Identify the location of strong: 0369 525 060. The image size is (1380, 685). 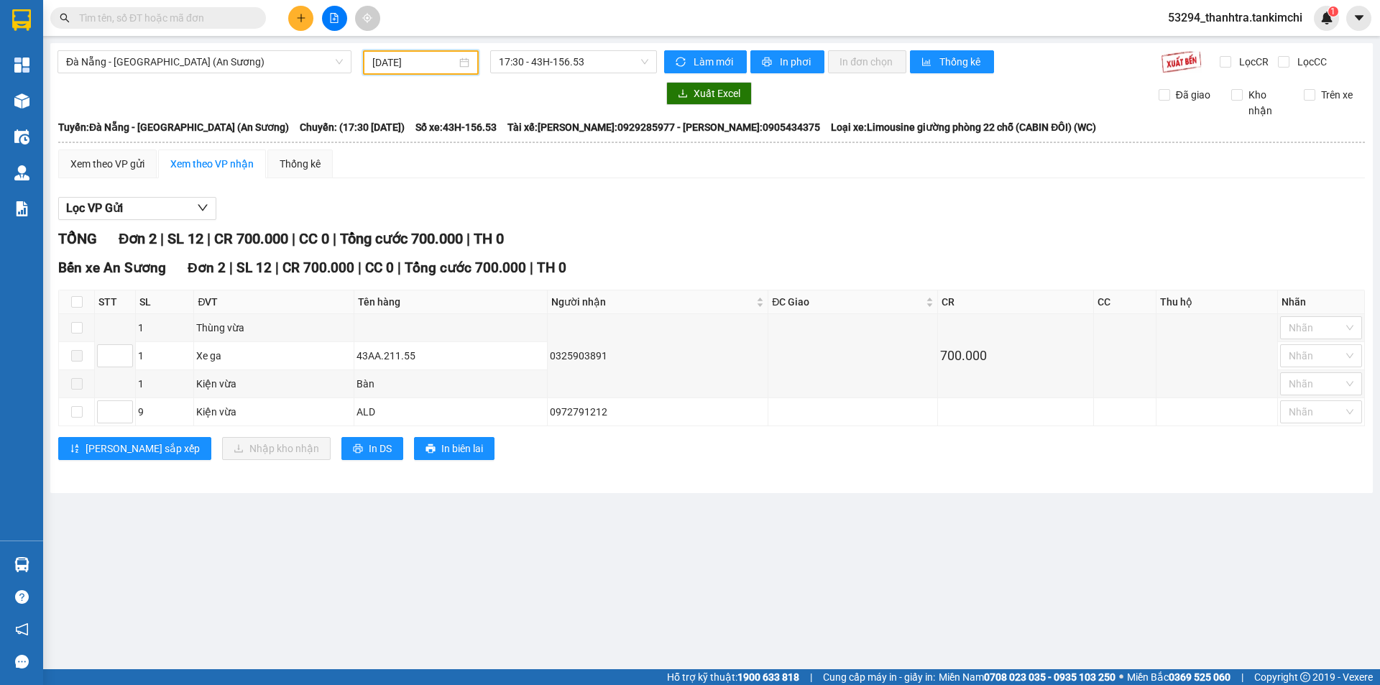
(1200, 677).